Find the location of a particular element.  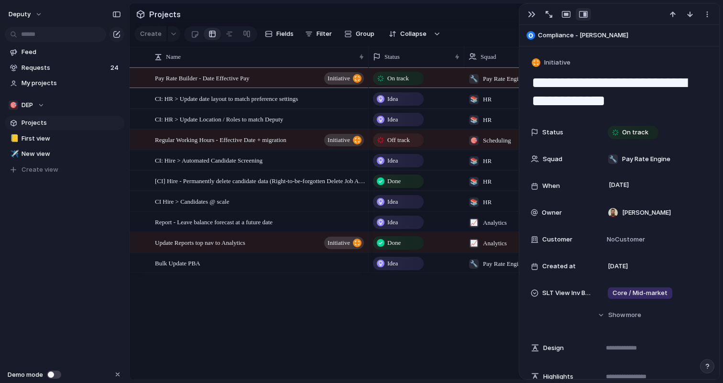

span: Off track is located at coordinates (398, 140).